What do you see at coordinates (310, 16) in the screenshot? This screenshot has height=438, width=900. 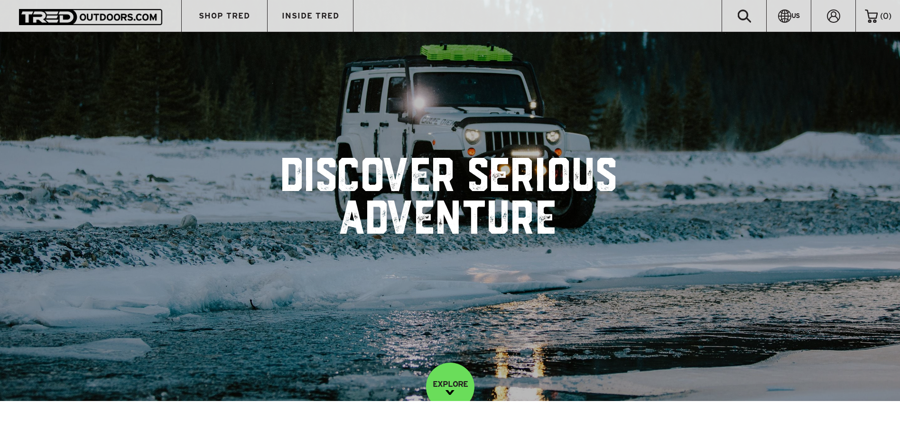 I see `span: INSIDE TRED` at bounding box center [310, 16].